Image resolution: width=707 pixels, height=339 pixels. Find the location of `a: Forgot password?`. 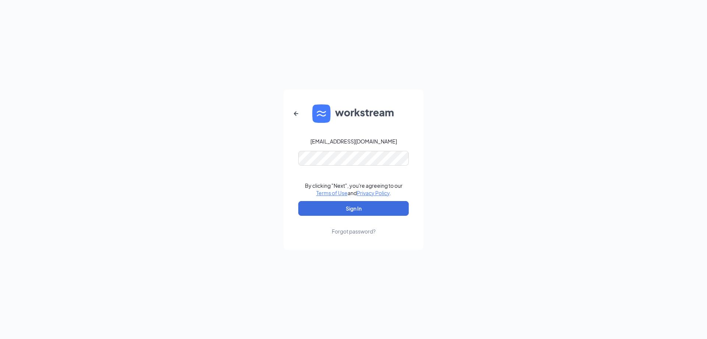

a: Forgot password? is located at coordinates (354, 225).